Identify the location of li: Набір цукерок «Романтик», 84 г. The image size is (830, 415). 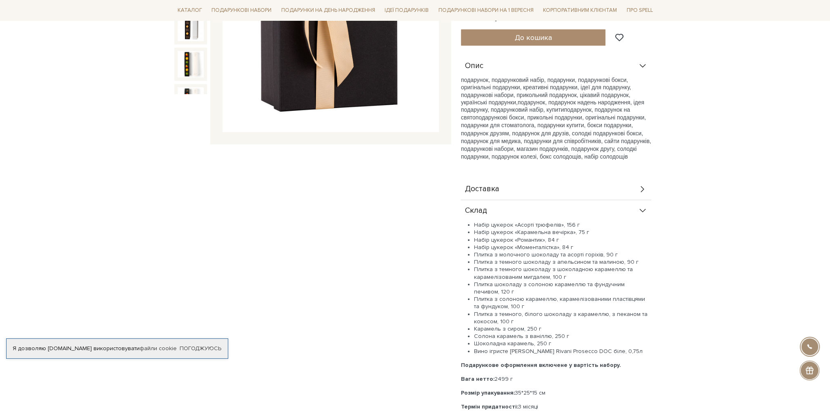
(562, 240).